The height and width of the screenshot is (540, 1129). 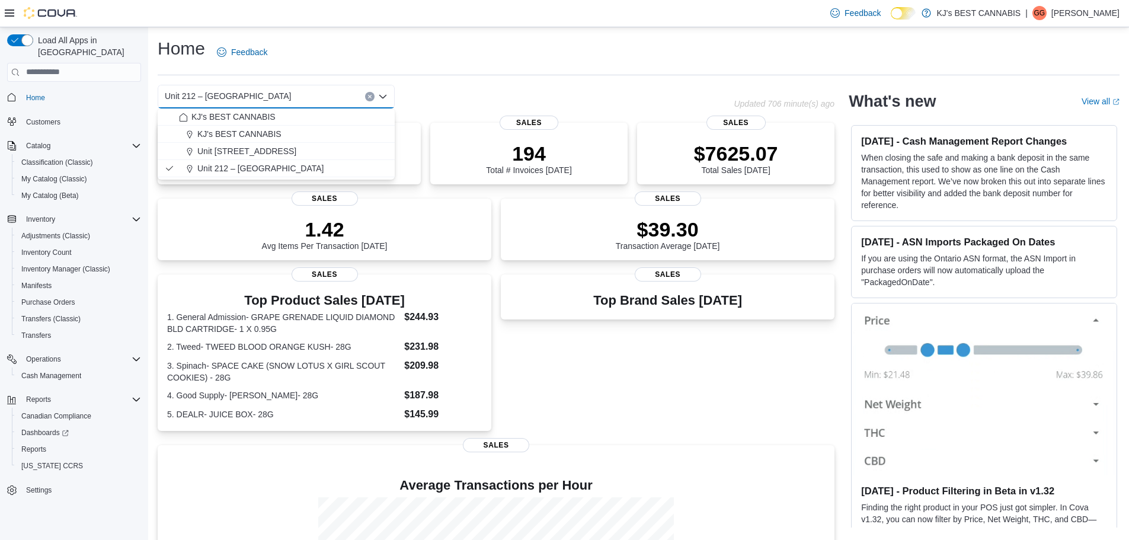 What do you see at coordinates (181, 49) in the screenshot?
I see `h1: Home` at bounding box center [181, 49].